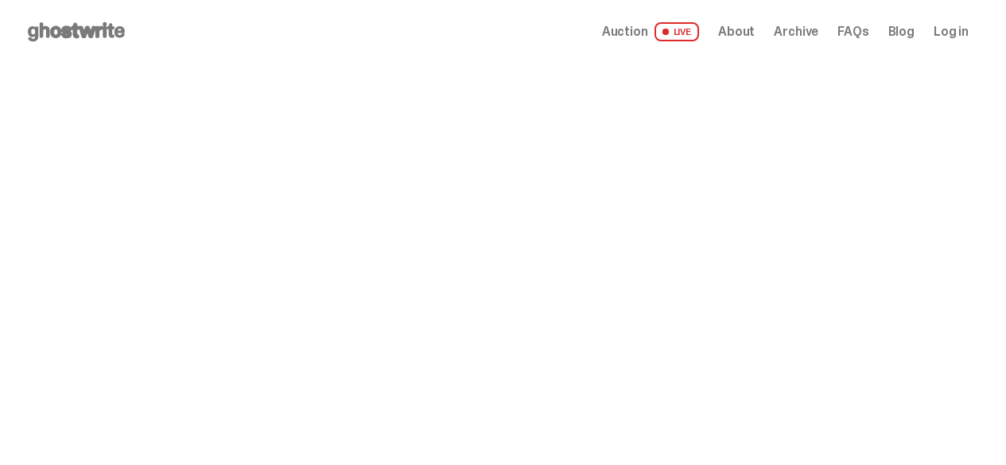  What do you see at coordinates (796, 32) in the screenshot?
I see `span: Archive` at bounding box center [796, 32].